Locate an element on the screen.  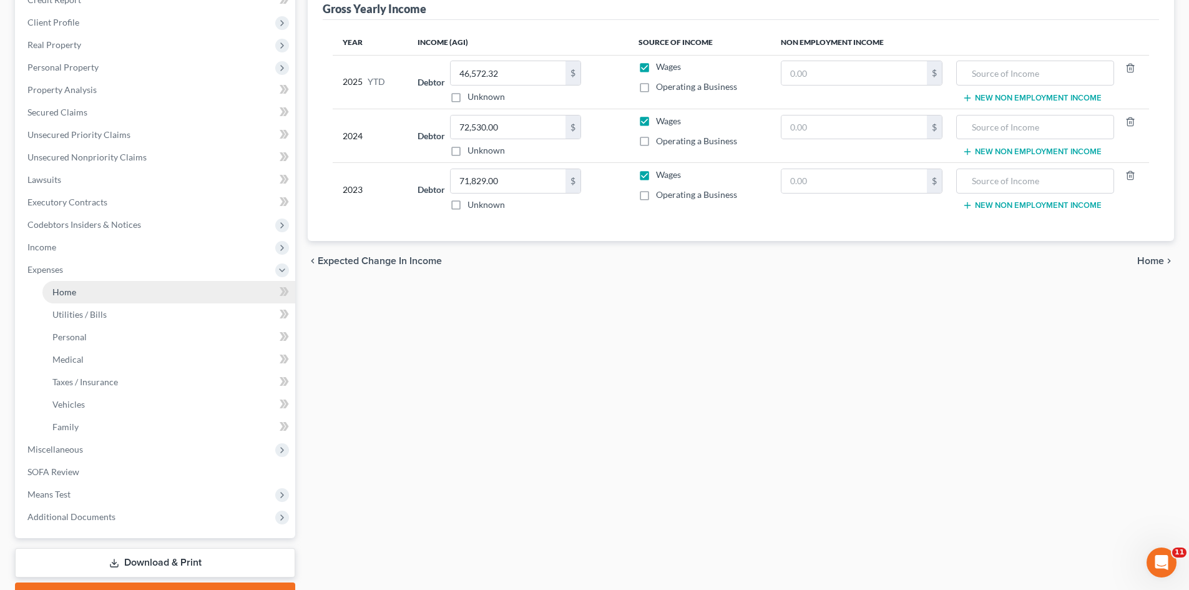
th: Income (AGI) is located at coordinates (517, 42).